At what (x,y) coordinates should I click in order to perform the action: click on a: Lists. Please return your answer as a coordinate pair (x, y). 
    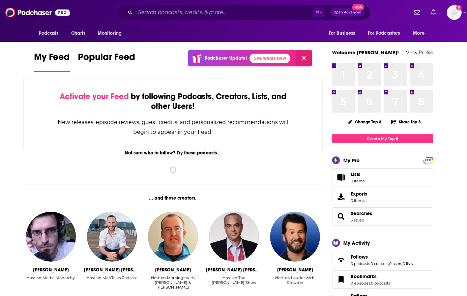
    Looking at the image, I should click on (383, 177).